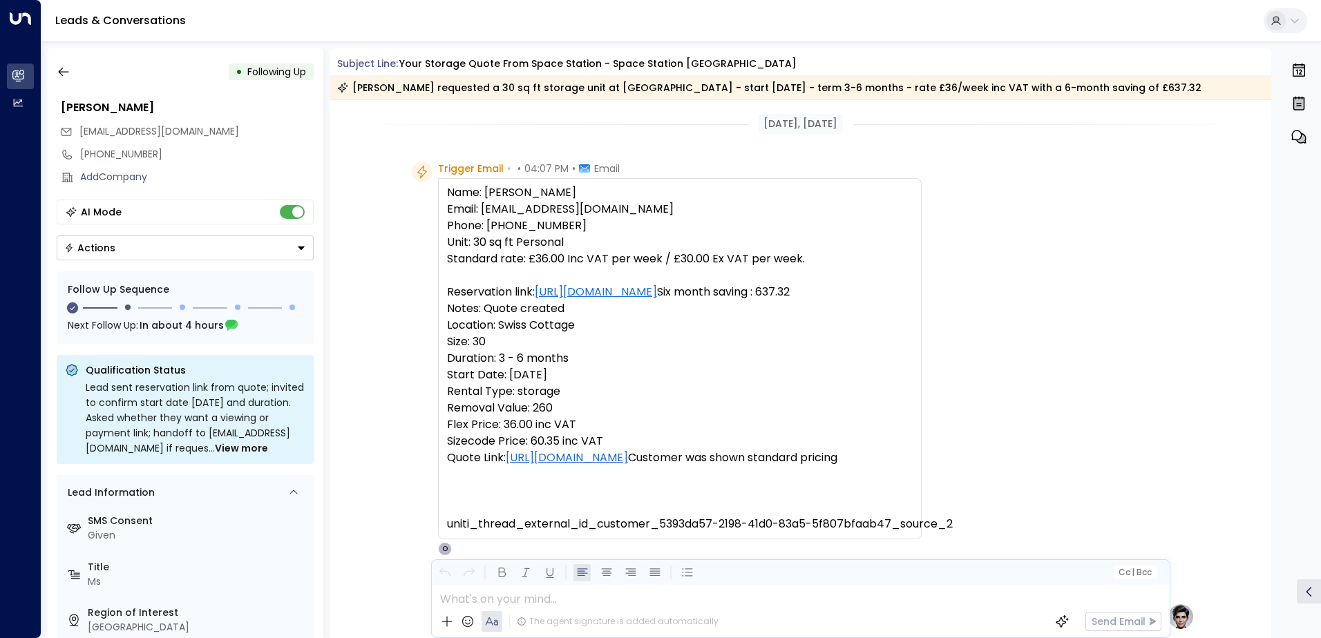  I want to click on span: Email, so click(607, 169).